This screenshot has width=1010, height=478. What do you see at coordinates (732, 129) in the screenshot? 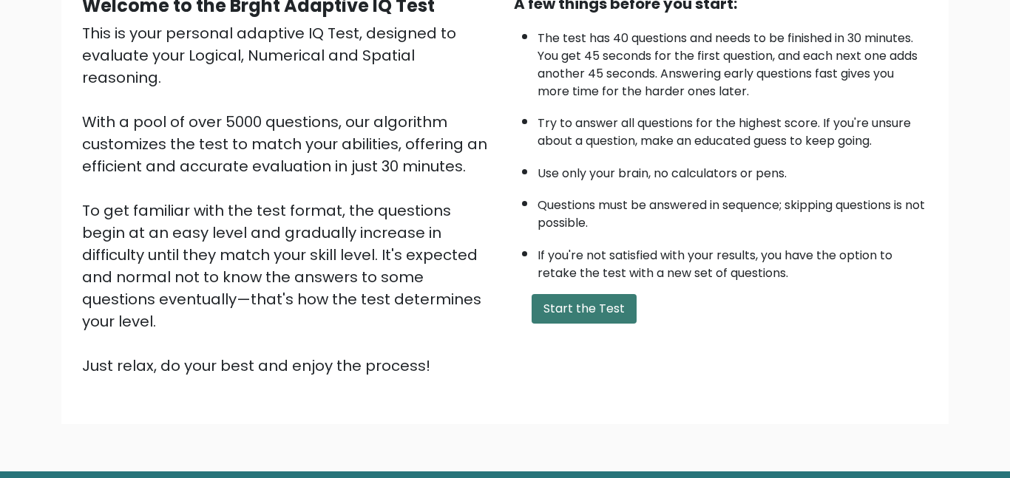
I see `li: Try to answer all questions for the highest score. If you're unsure about a question, make an edu...` at bounding box center [732, 129].